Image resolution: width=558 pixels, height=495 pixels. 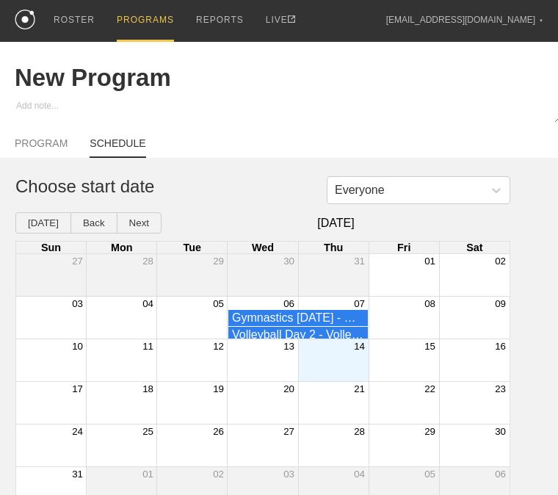 What do you see at coordinates (94, 223) in the screenshot?
I see `button: Back` at bounding box center [94, 223].